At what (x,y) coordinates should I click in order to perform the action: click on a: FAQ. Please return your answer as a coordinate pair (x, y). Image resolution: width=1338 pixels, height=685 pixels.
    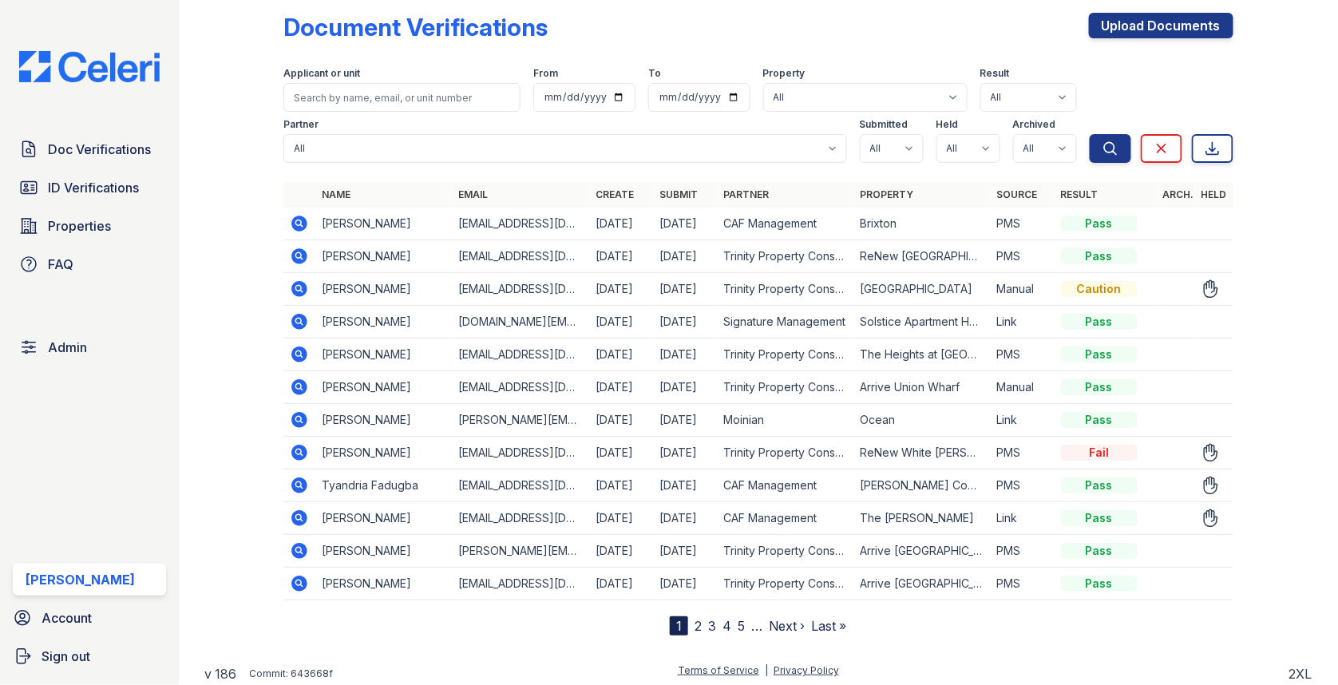
    Looking at the image, I should click on (89, 264).